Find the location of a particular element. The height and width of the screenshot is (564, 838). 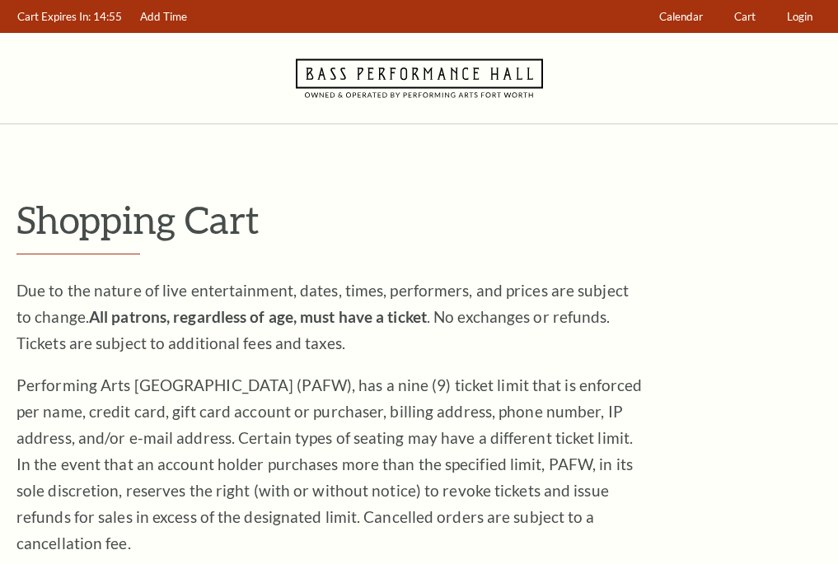

span: Due to the nature of live entertainment, dates, times, performers, and prices are subject to chan... is located at coordinates (322, 316).